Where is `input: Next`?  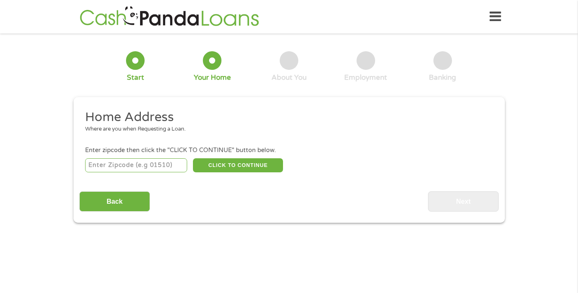 input: Next is located at coordinates (463, 201).